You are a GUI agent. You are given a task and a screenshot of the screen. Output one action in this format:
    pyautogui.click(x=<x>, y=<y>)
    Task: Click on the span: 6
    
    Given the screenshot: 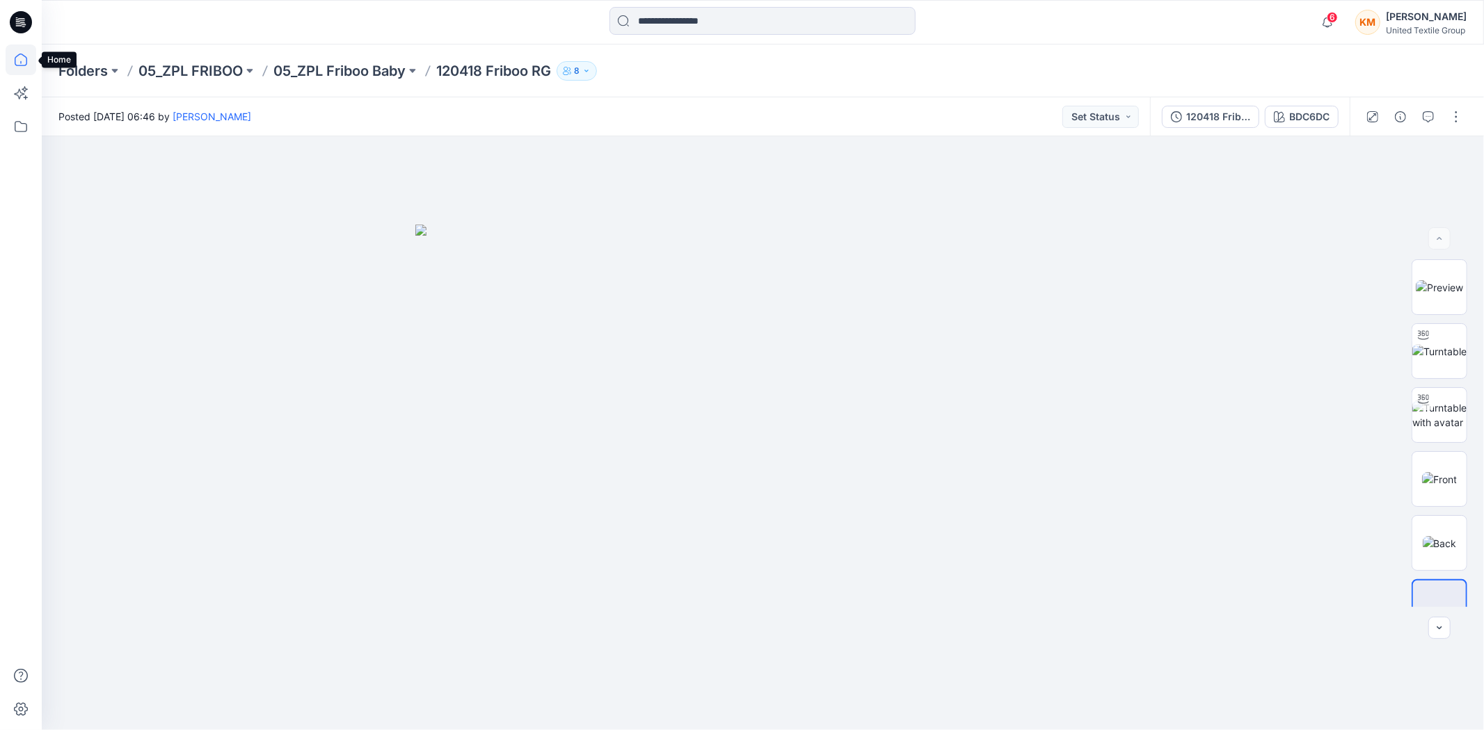 What is the action you would take?
    pyautogui.click(x=1332, y=17)
    